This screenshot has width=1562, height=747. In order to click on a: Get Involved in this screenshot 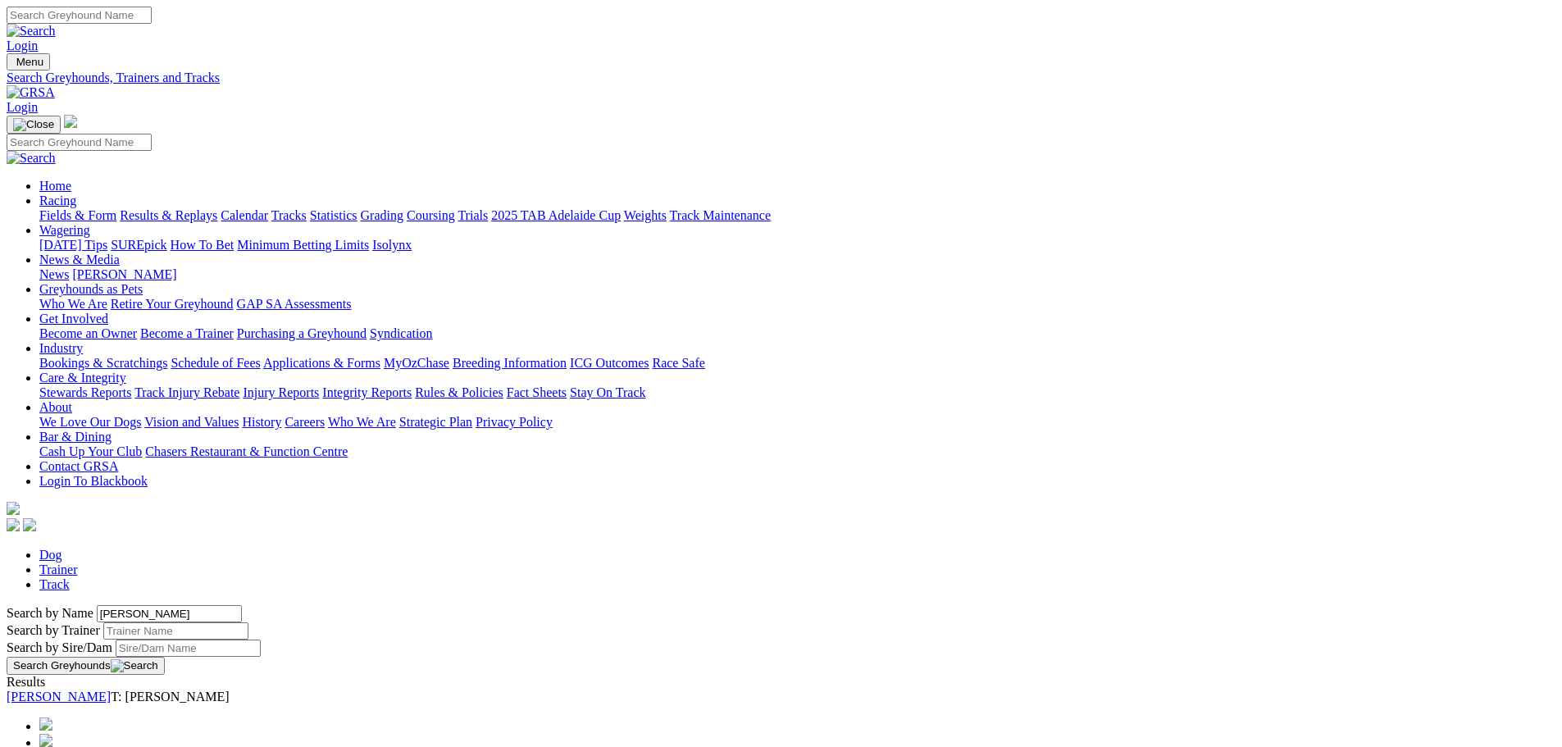, I will do `click(74, 318)`.